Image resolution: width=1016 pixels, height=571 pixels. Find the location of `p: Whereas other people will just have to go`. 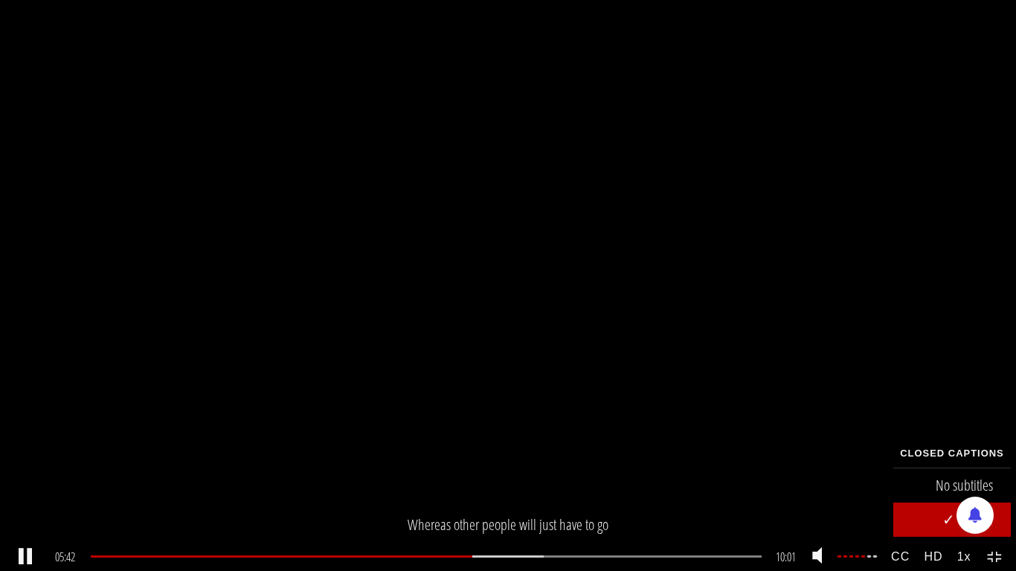

p: Whereas other people will just have to go is located at coordinates (508, 525).